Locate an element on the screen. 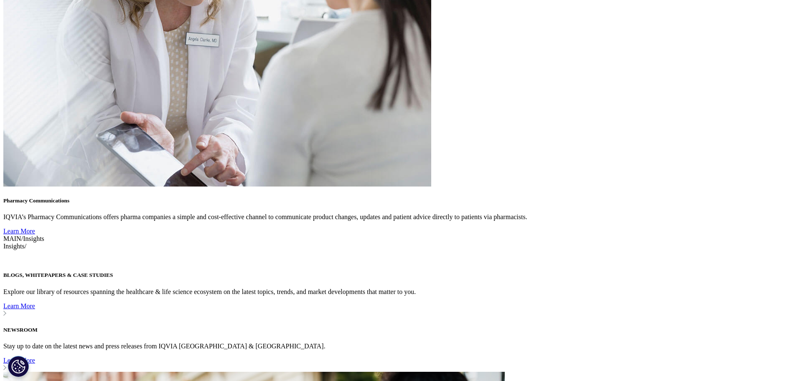 The image size is (796, 381). h5: NEWSROOM is located at coordinates (398, 330).